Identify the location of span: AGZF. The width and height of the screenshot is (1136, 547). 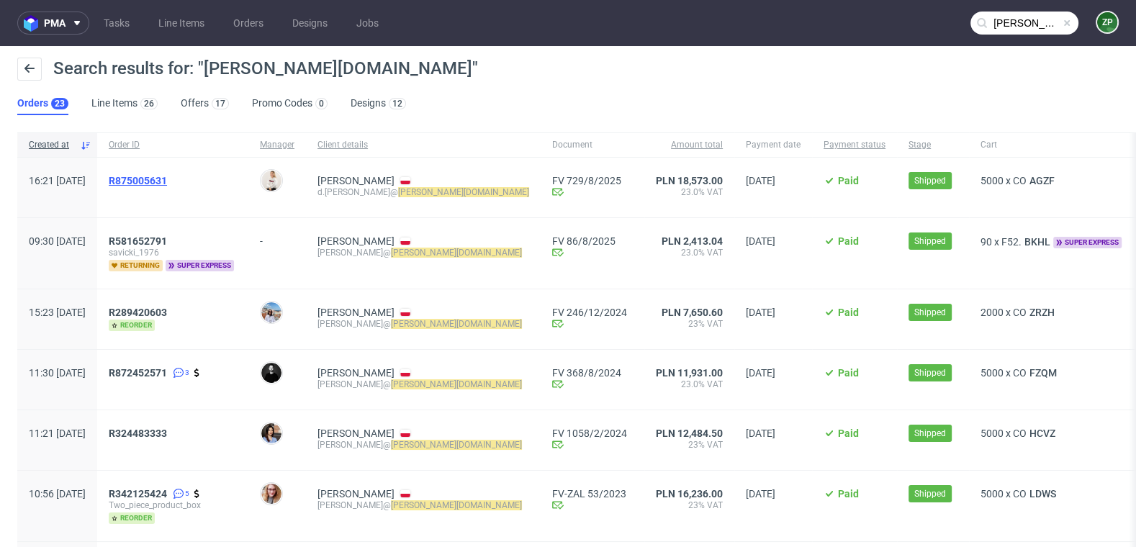
(1042, 181).